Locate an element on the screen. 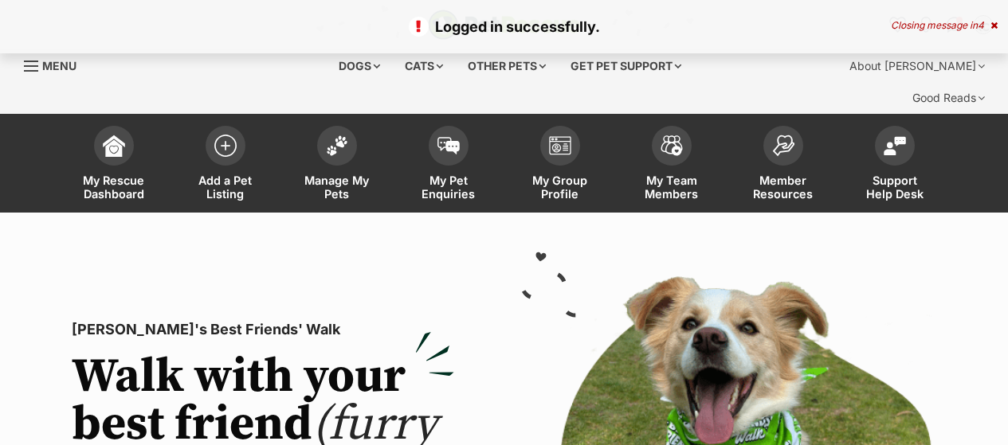  img: member-resources-icon-8e73f808a243e03378d46382f2149f9095a855e16c252ad45f914b54edf8863c.svg is located at coordinates (783, 145).